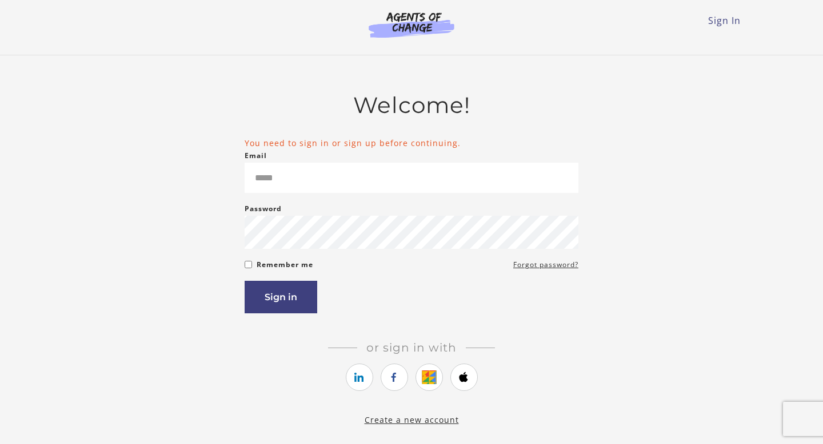 The image size is (823, 444). I want to click on a: Forgot password?, so click(545, 265).